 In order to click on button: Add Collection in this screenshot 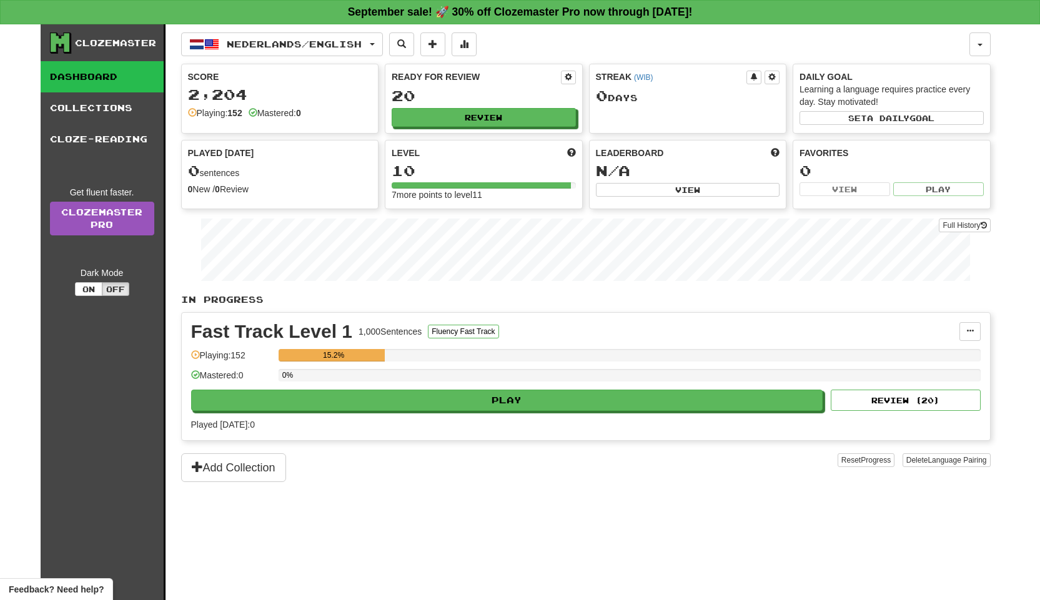, I will do `click(234, 468)`.